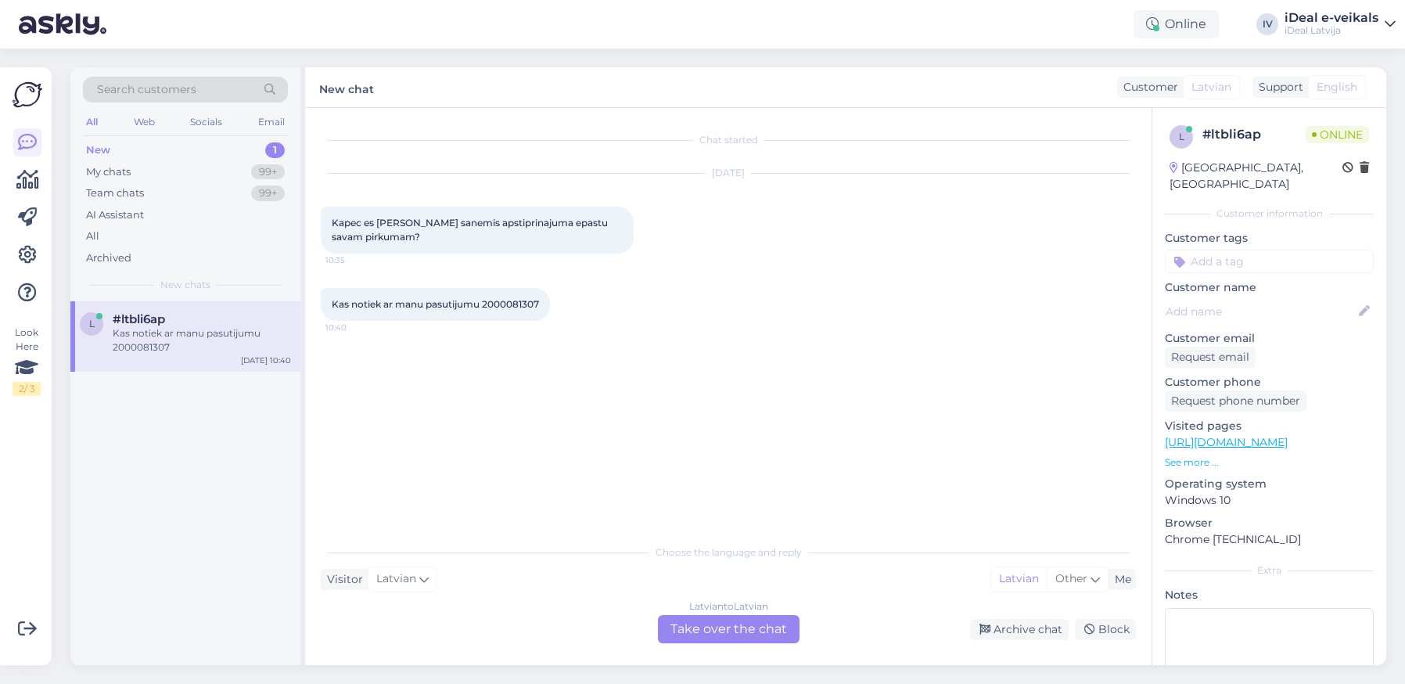 The height and width of the screenshot is (684, 1405). Describe the element at coordinates (354, 327) in the screenshot. I see `span: 10:40` at that location.